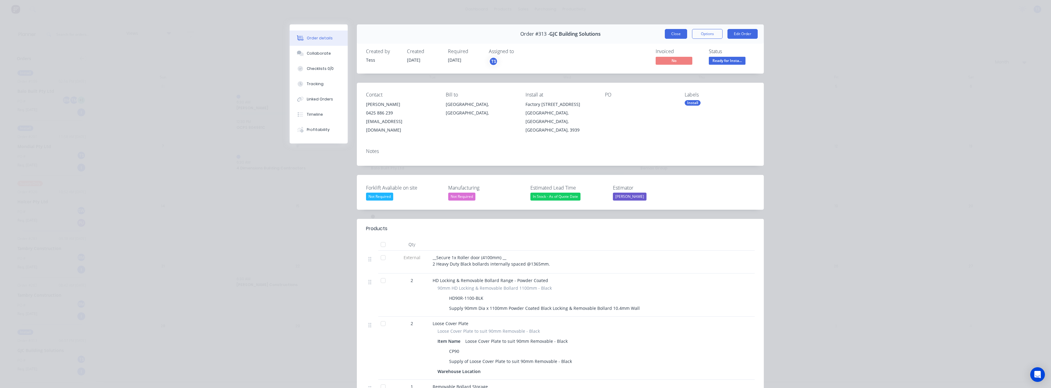 The height and width of the screenshot is (388, 1051). Describe the element at coordinates (315, 84) in the screenshot. I see `div: Tracking` at that location.